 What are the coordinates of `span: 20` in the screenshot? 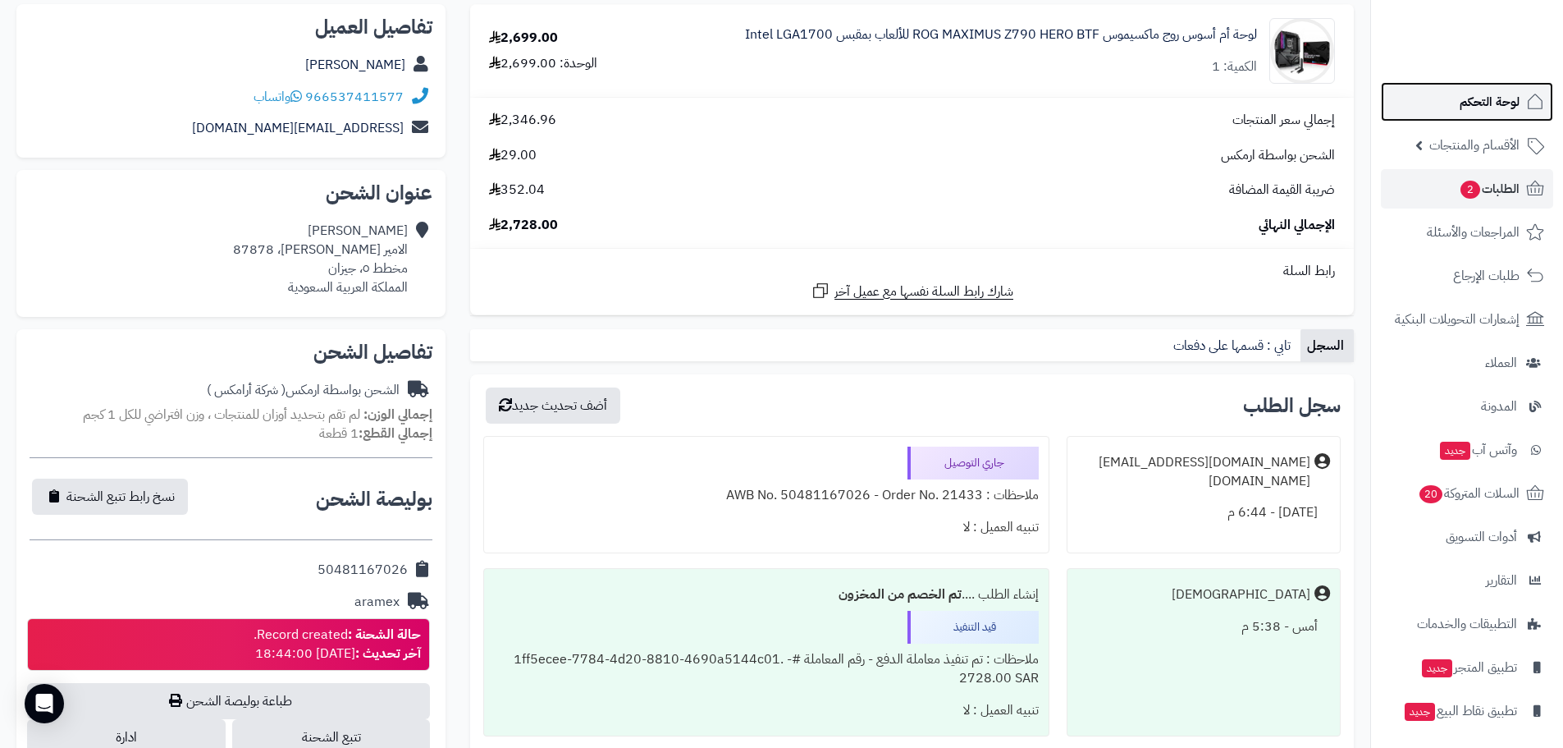 It's located at (1431, 494).